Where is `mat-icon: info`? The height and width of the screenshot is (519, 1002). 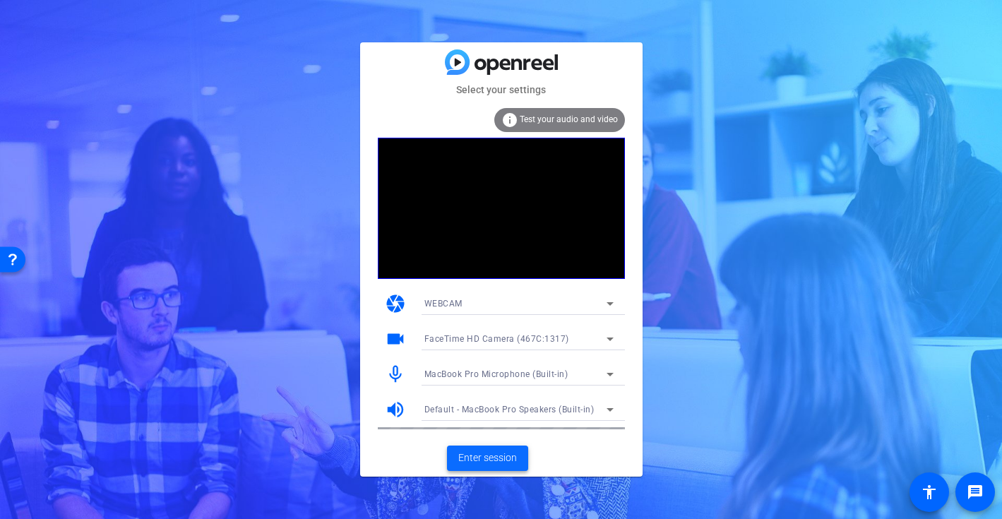 mat-icon: info is located at coordinates (510, 120).